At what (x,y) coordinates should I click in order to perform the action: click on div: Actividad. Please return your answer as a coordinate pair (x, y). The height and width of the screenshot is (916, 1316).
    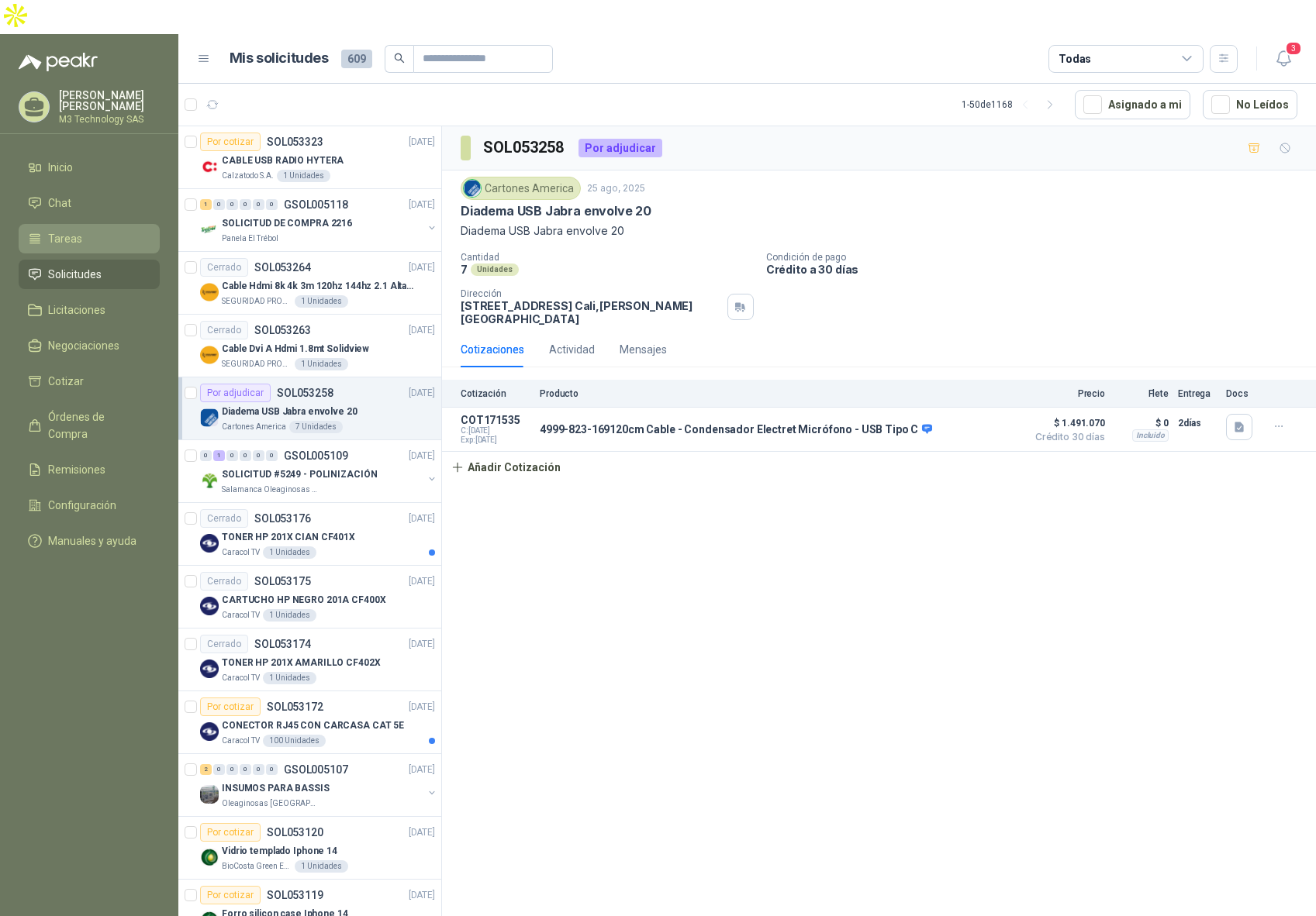
    Looking at the image, I should click on (572, 349).